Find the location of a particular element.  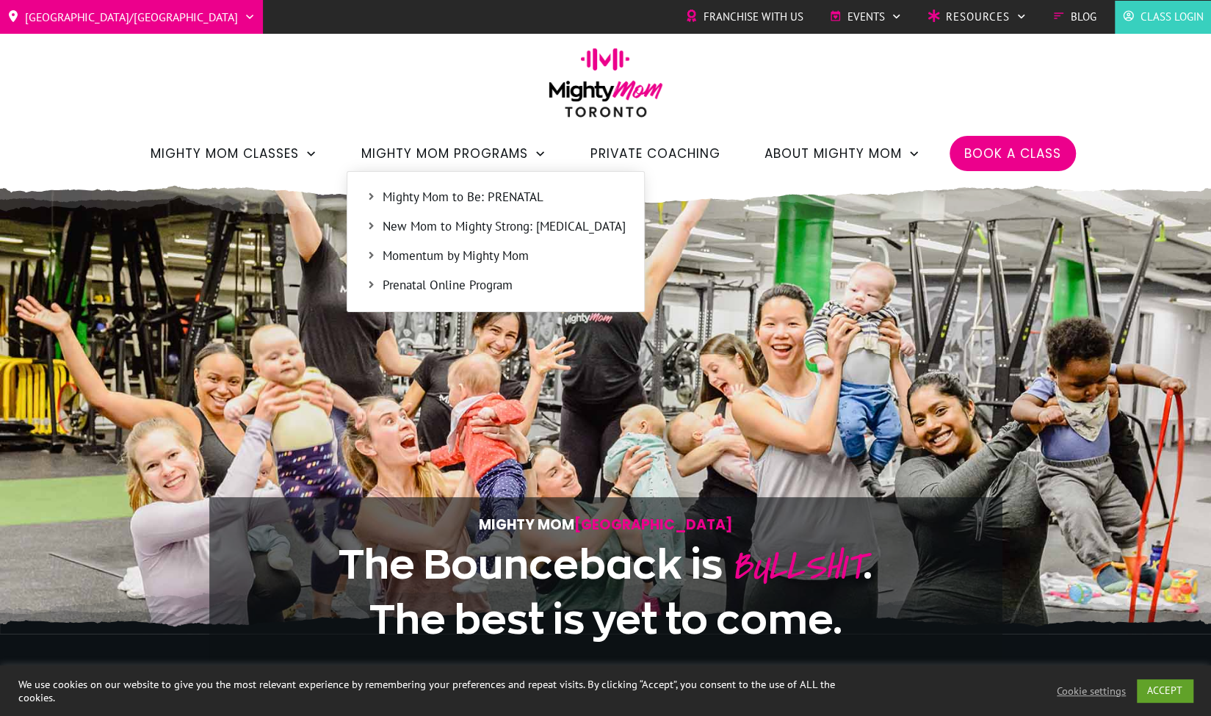

span: BULLSHIT is located at coordinates (797, 566).